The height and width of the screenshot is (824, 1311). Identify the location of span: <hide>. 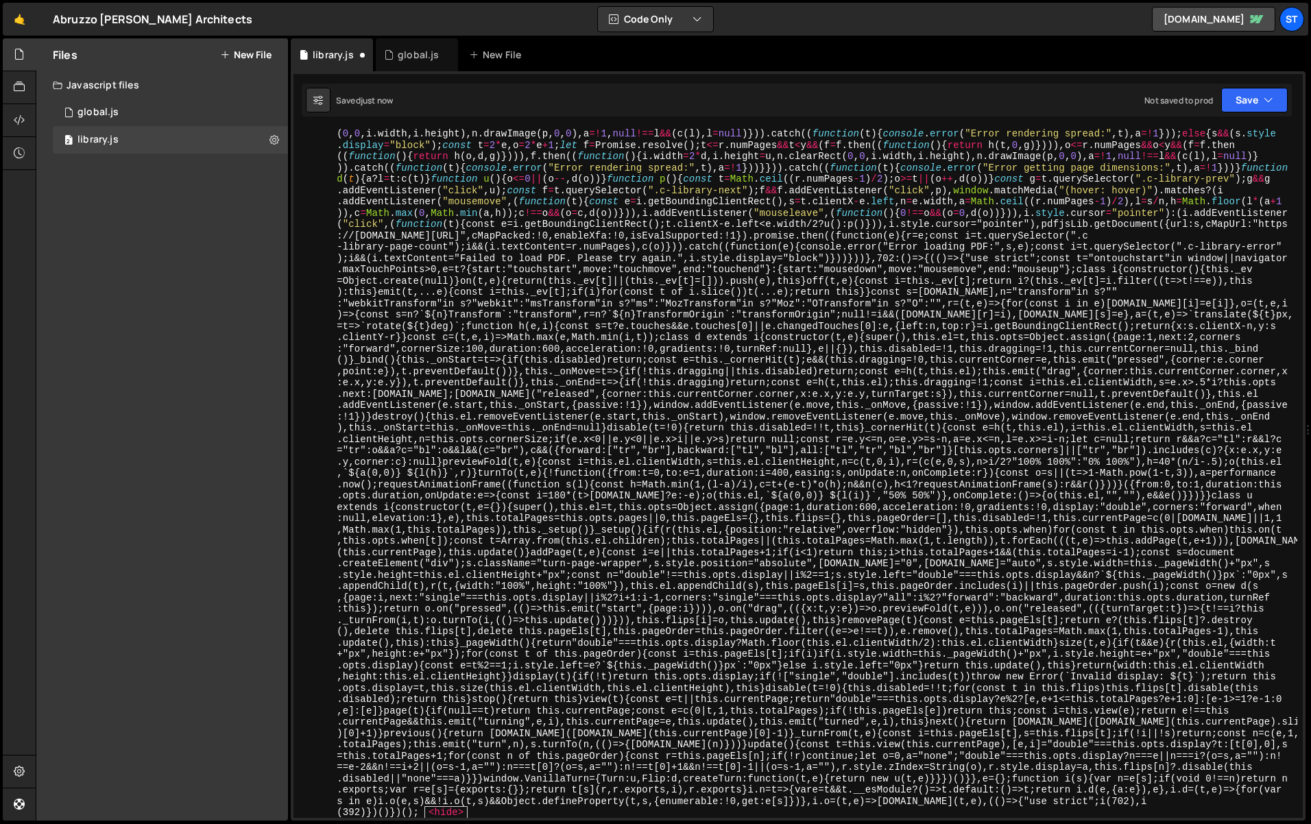
(446, 813).